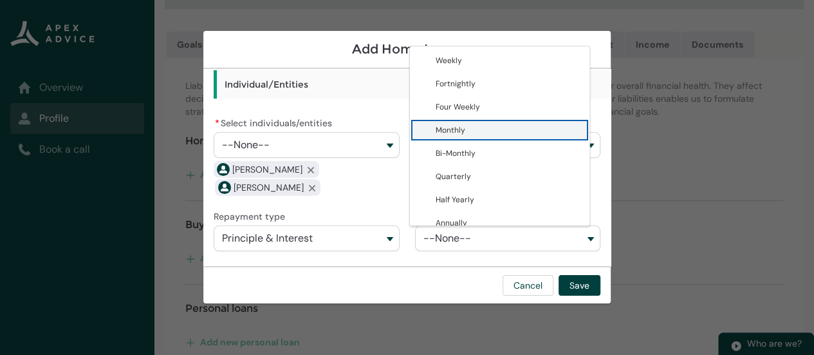 The height and width of the screenshot is (355, 814). What do you see at coordinates (258, 269) in the screenshot?
I see `label: Repayment amount` at bounding box center [258, 269].